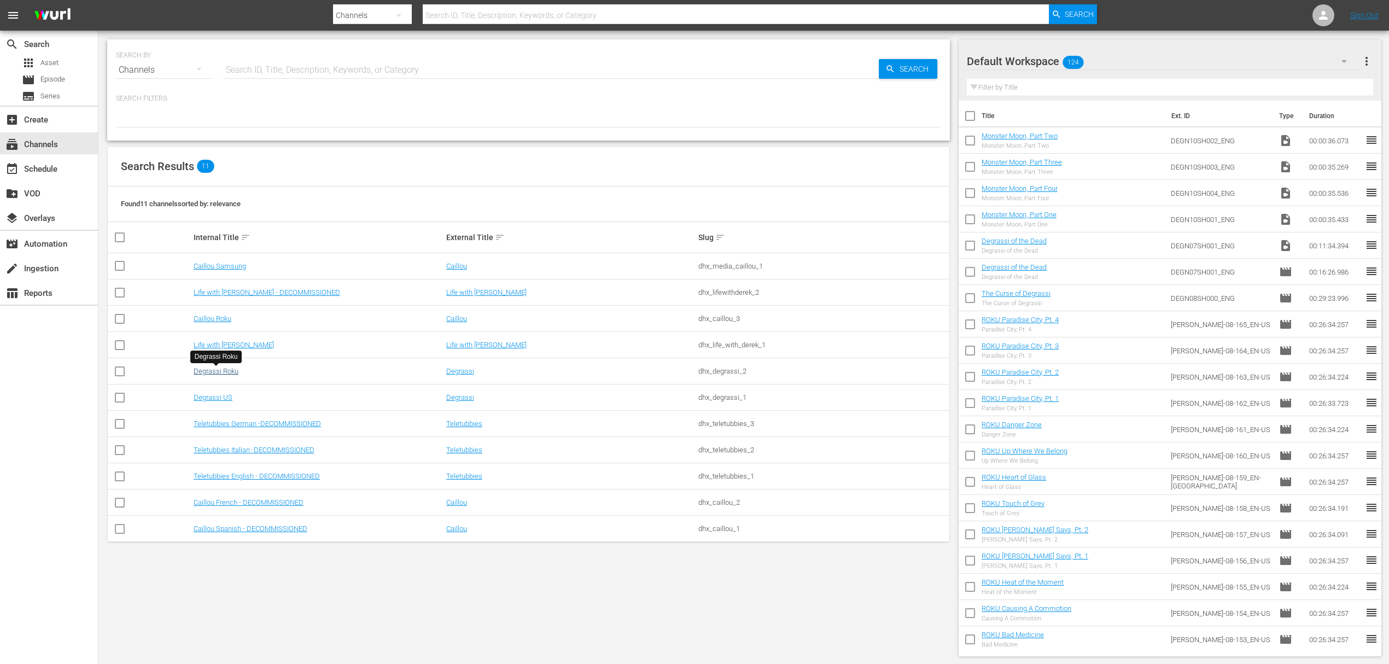  I want to click on th: Duration, so click(1335, 116).